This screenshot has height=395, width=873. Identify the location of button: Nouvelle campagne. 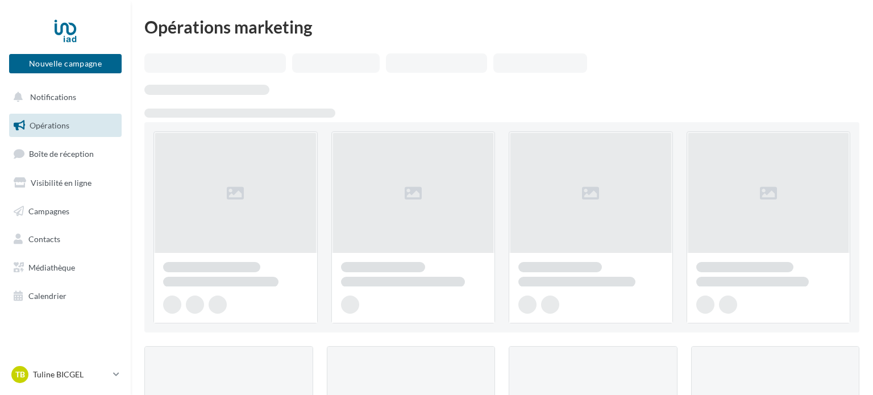
(65, 64).